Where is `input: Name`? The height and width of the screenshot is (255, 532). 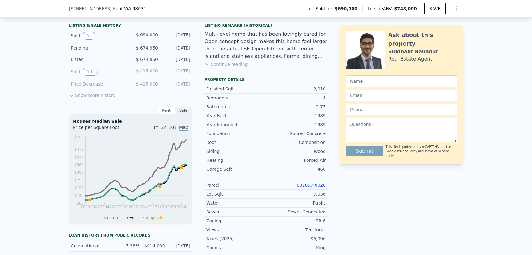 input: Name is located at coordinates (401, 81).